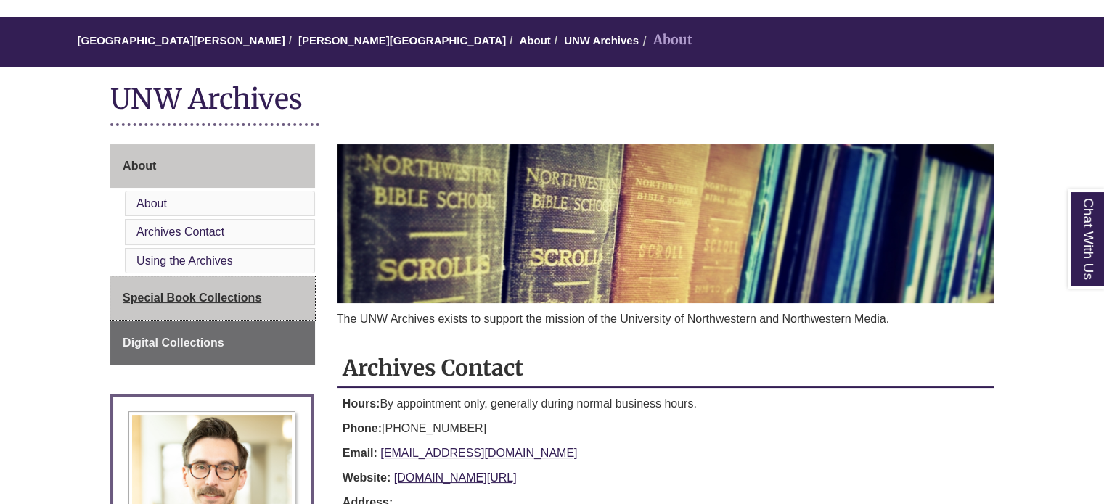 The width and height of the screenshot is (1104, 504). Describe the element at coordinates (665, 319) in the screenshot. I see `p: The UNW Archives exists to support the mission of the University of Northwestern and Northwestern...` at that location.